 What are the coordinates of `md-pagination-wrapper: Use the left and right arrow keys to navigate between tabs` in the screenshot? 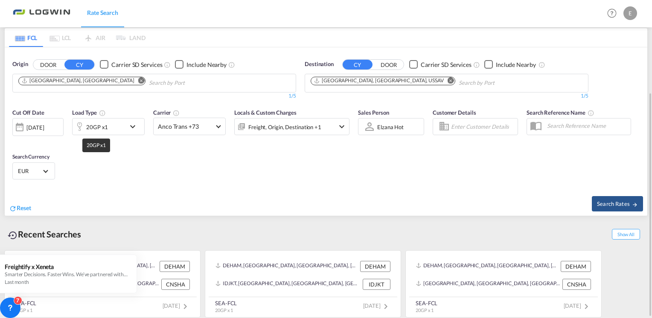 It's located at (77, 38).